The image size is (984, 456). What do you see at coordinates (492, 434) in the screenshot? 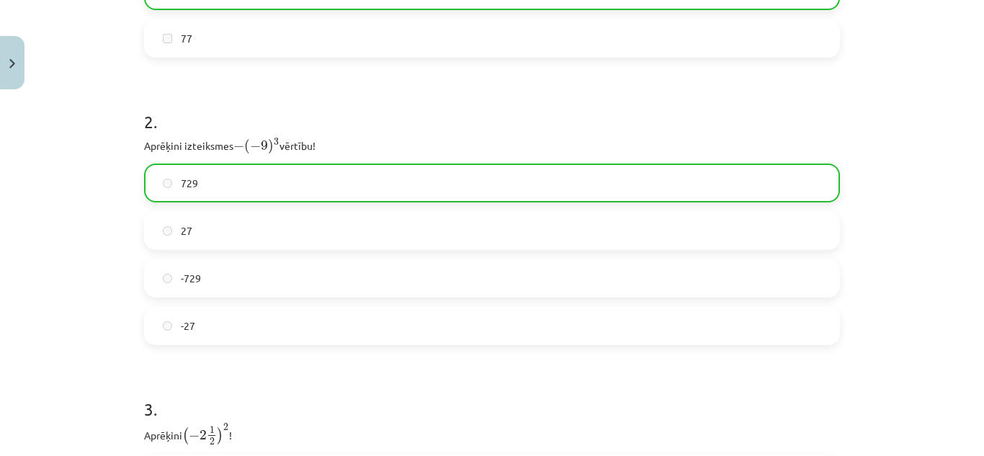
I see `p: Aprēķini !` at bounding box center [492, 434].